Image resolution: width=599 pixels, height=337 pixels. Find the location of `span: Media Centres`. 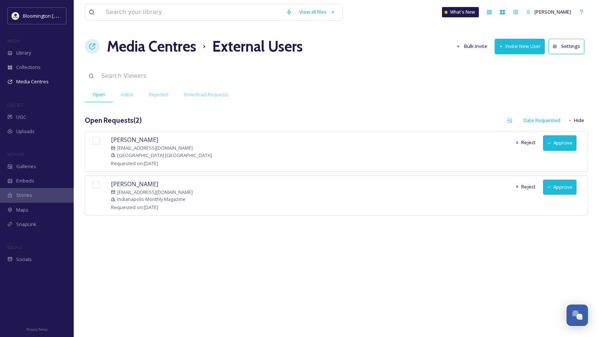

span: Media Centres is located at coordinates (32, 81).